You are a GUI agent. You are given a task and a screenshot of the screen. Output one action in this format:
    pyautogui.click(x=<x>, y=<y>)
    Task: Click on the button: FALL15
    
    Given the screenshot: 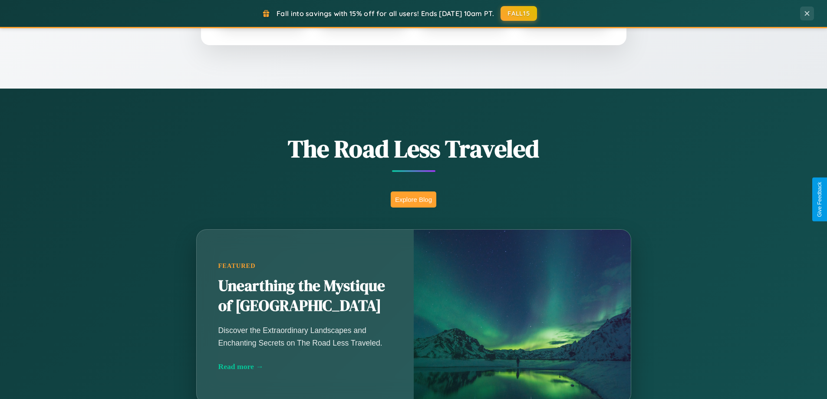 What is the action you would take?
    pyautogui.click(x=519, y=13)
    